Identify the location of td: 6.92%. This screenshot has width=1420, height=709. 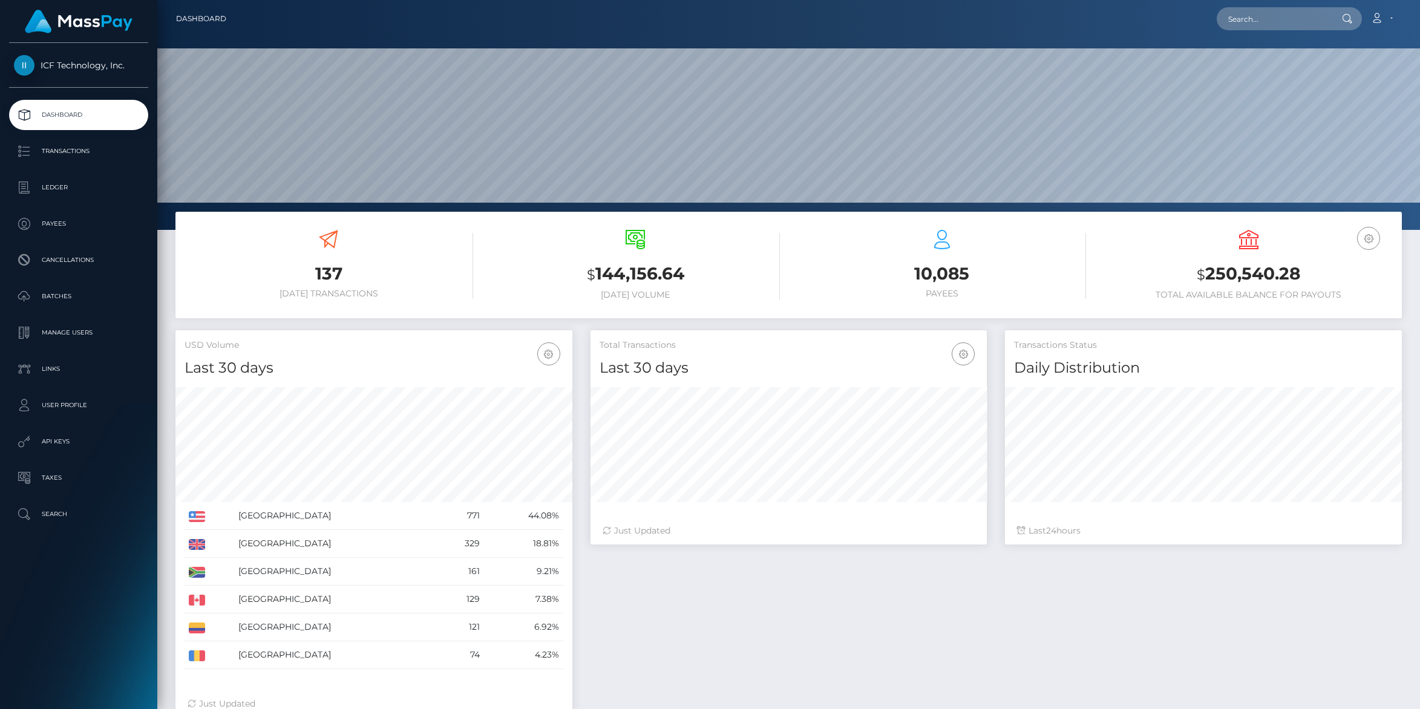
(523, 627).